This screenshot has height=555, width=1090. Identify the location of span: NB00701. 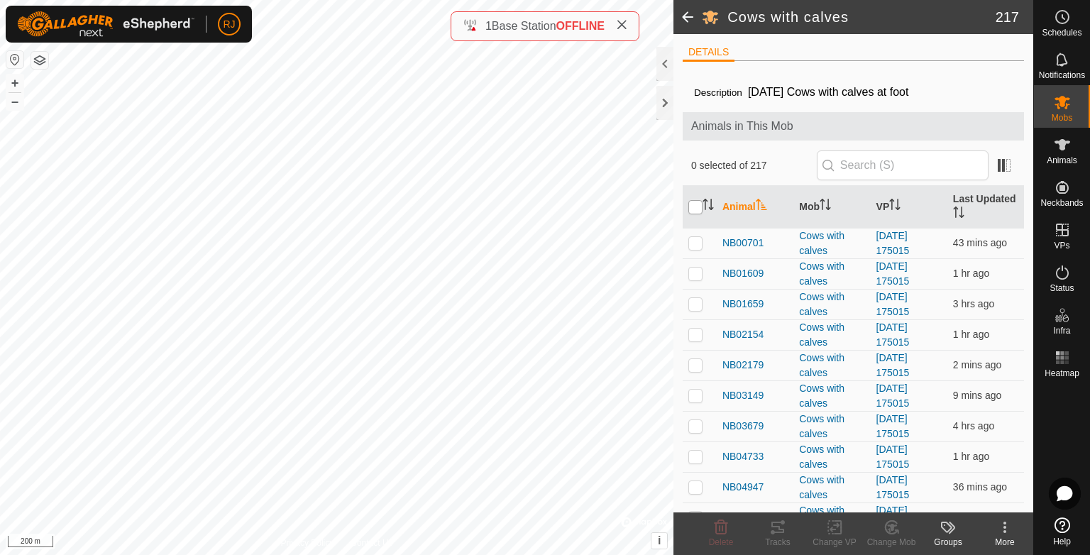
(743, 243).